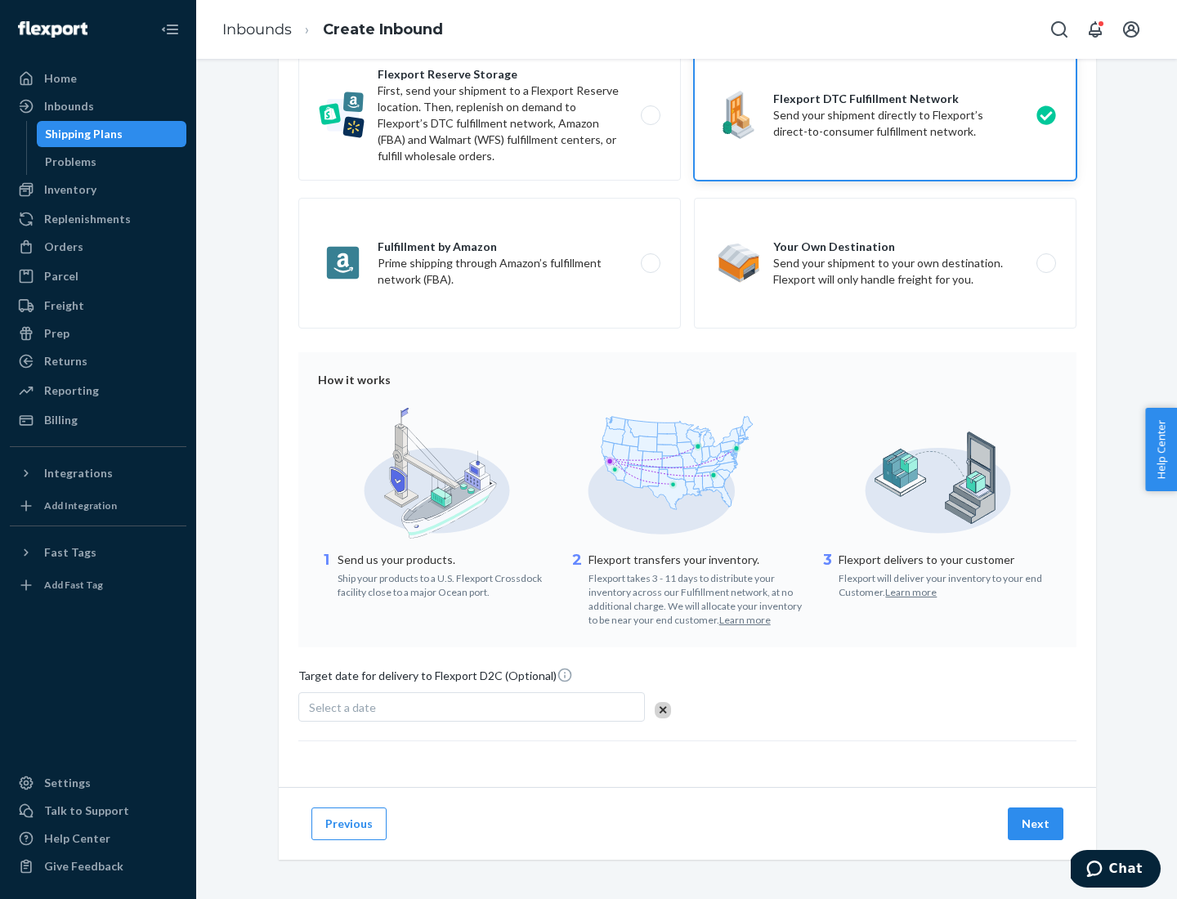  I want to click on div: 3, so click(827, 575).